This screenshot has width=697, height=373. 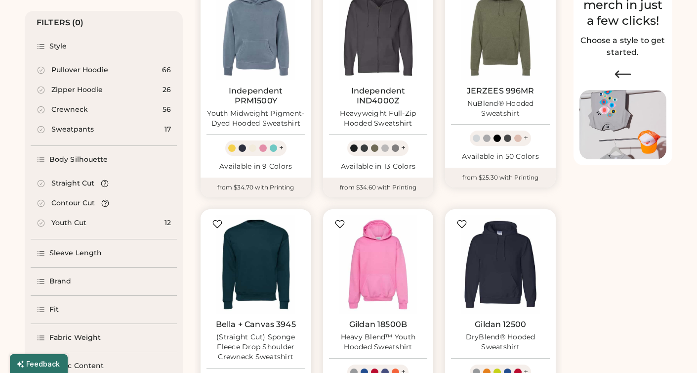 What do you see at coordinates (77, 366) in the screenshot?
I see `div: Fabric Content` at bounding box center [77, 366].